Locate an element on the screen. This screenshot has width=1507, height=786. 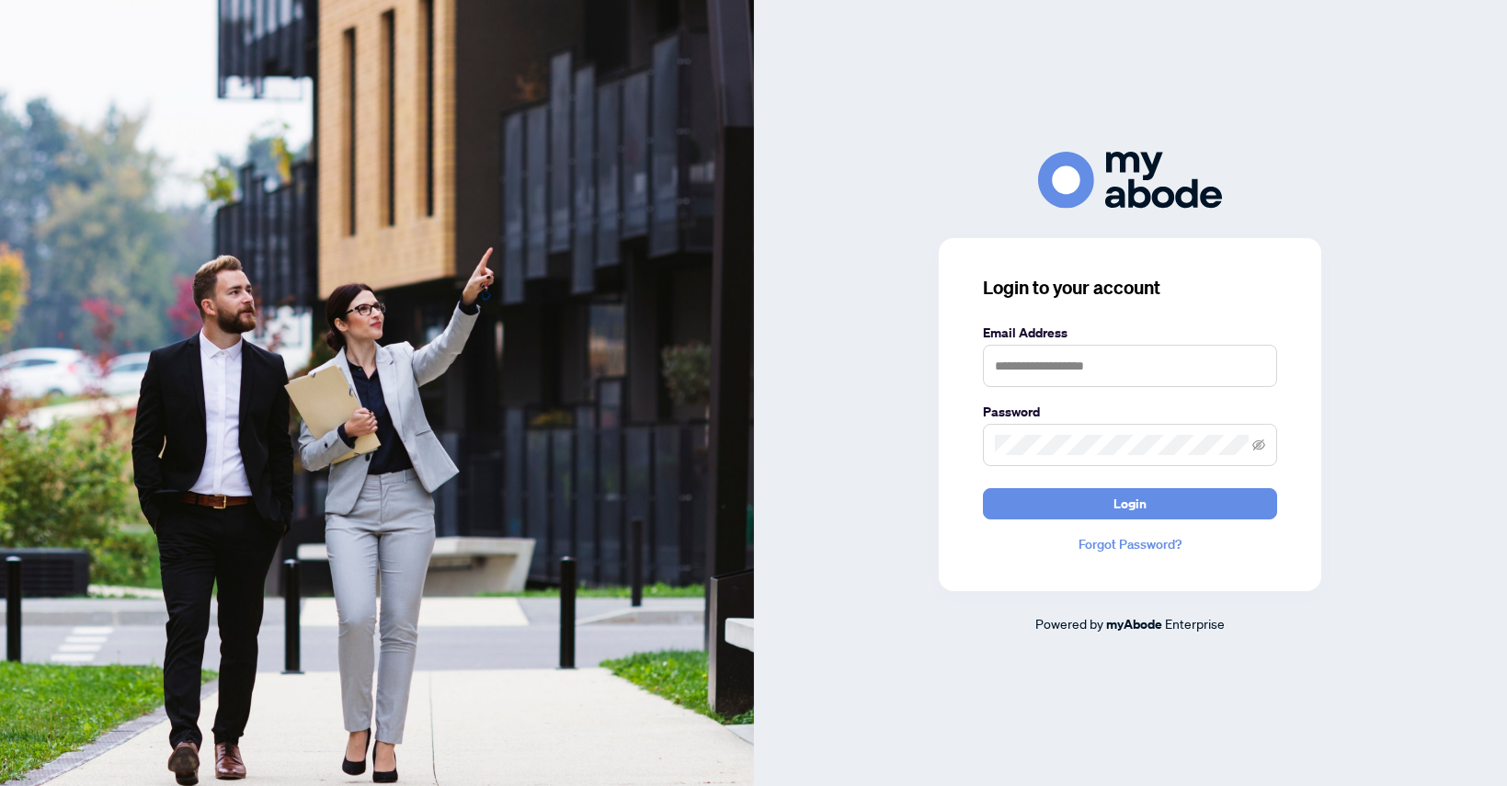
span: eye-invisible is located at coordinates (1259, 445).